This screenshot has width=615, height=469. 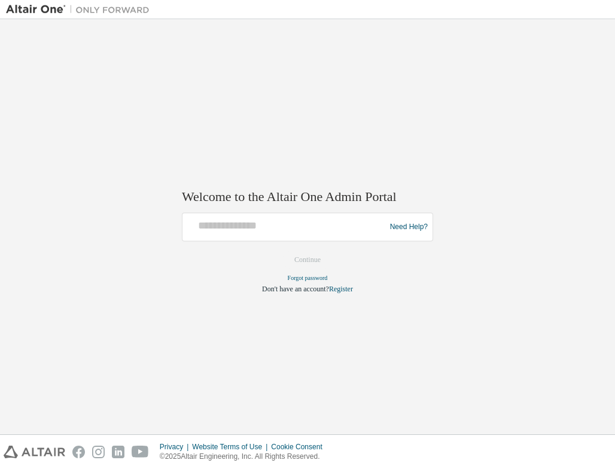 I want to click on div: Privacy, so click(x=176, y=447).